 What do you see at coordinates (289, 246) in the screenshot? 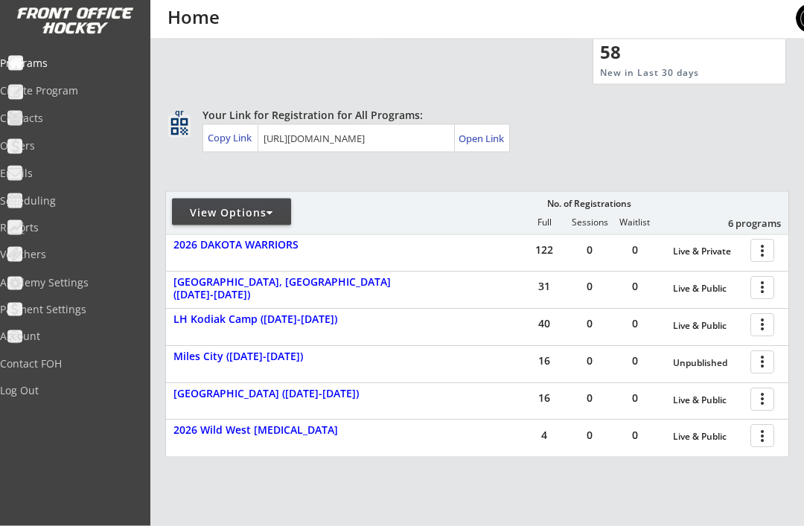
I see `div: 2026 DAKOTA WARRIORS` at bounding box center [289, 246].